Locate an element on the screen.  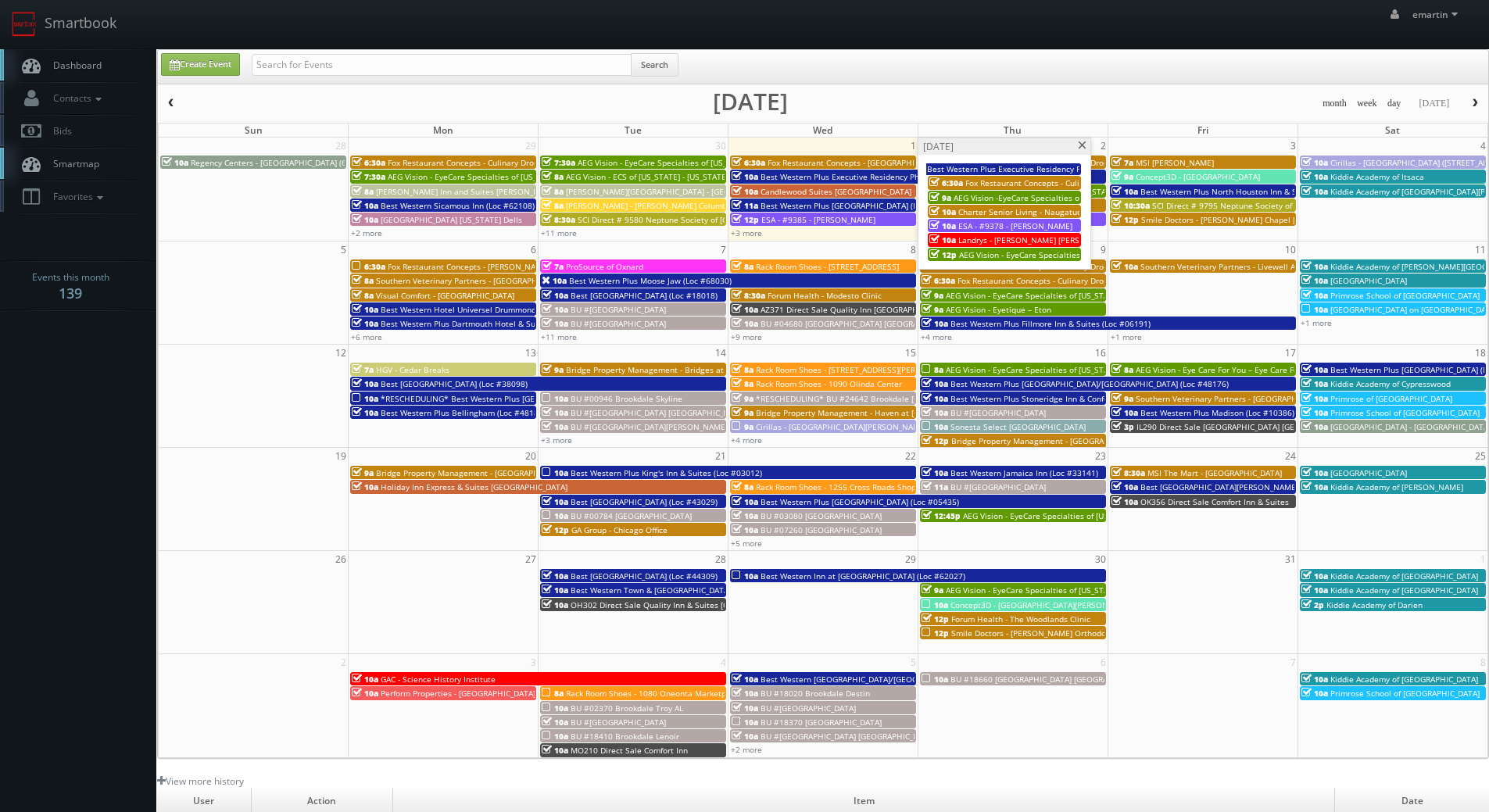
span: GA Group - Chicago Office is located at coordinates (619, 530).